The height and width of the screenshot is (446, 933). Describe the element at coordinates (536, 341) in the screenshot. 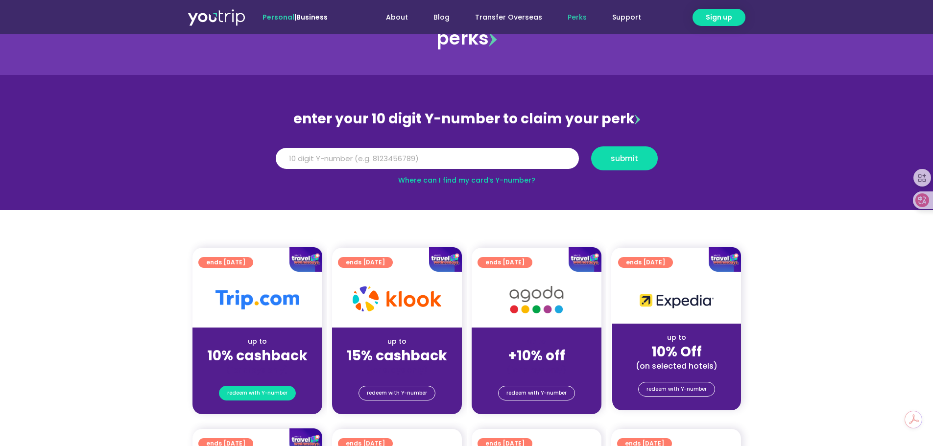

I see `span: up to` at that location.